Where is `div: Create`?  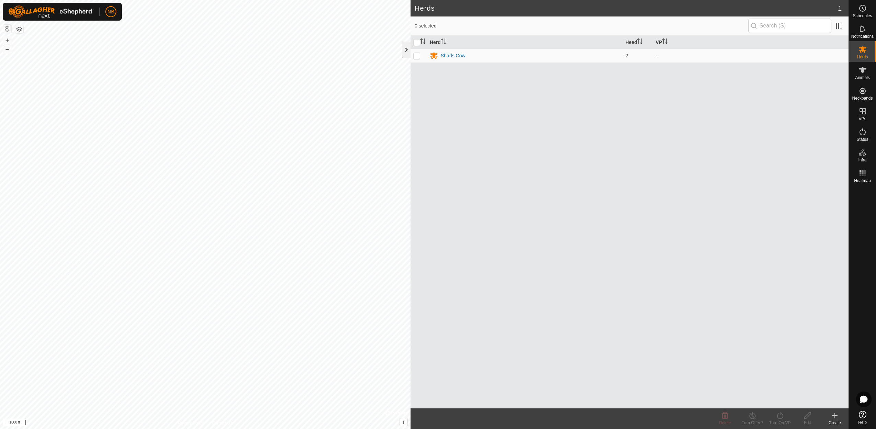 div: Create is located at coordinates (835, 422).